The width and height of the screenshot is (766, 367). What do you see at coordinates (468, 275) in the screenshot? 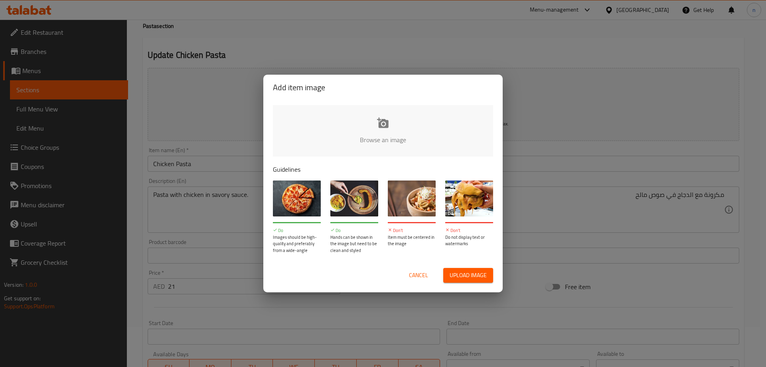
I see `button: Upload image` at bounding box center [468, 275].